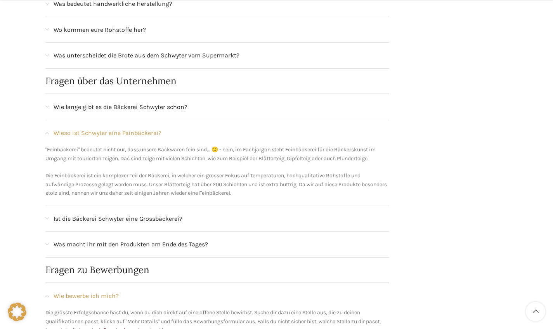  What do you see at coordinates (86, 296) in the screenshot?
I see `span: Wie bewerbe ich mich?` at bounding box center [86, 296].